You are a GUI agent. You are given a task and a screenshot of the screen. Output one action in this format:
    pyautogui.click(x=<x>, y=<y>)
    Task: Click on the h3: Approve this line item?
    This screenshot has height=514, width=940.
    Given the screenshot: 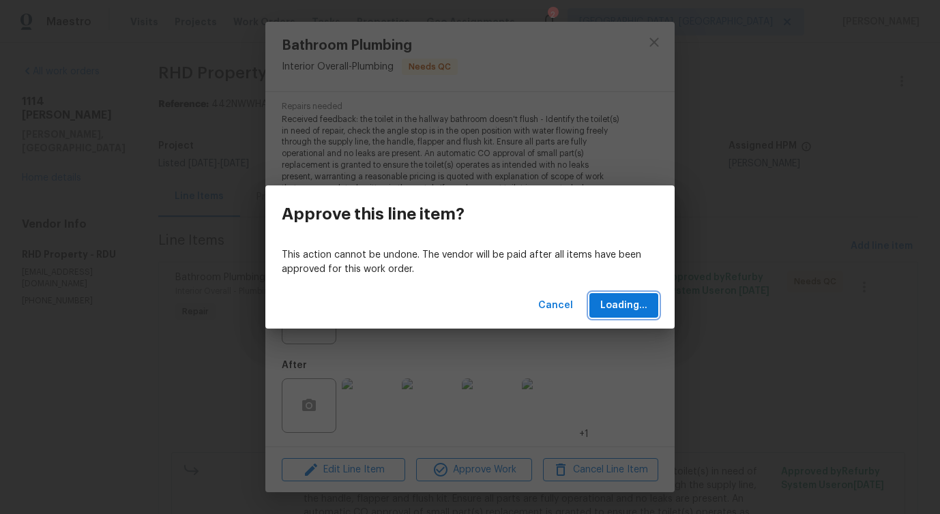 What is the action you would take?
    pyautogui.click(x=373, y=214)
    